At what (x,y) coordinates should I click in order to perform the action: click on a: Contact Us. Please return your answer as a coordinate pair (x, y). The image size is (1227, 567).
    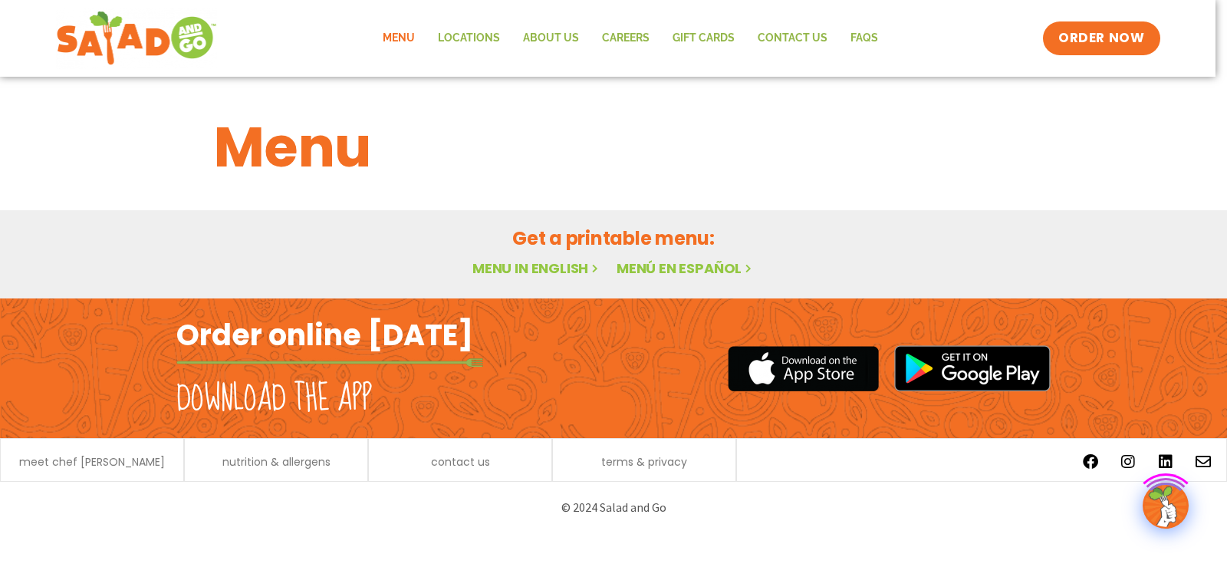
    Looking at the image, I should click on (792, 38).